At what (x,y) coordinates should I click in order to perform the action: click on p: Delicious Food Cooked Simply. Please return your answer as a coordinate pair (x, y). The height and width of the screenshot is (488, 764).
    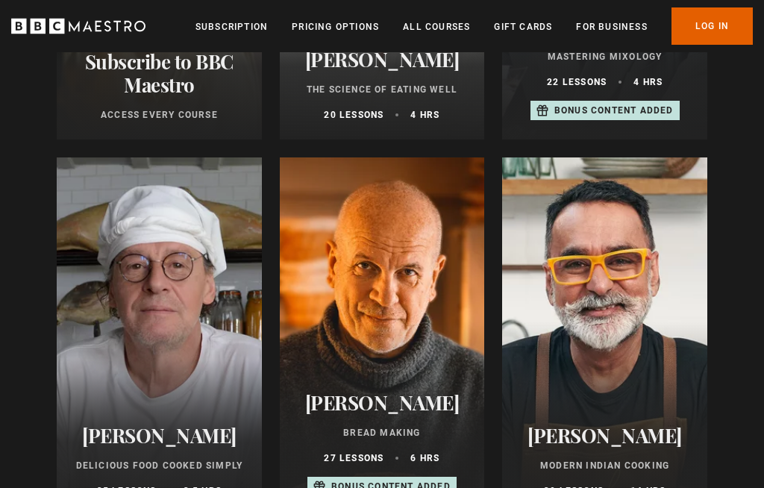
    Looking at the image, I should click on (159, 466).